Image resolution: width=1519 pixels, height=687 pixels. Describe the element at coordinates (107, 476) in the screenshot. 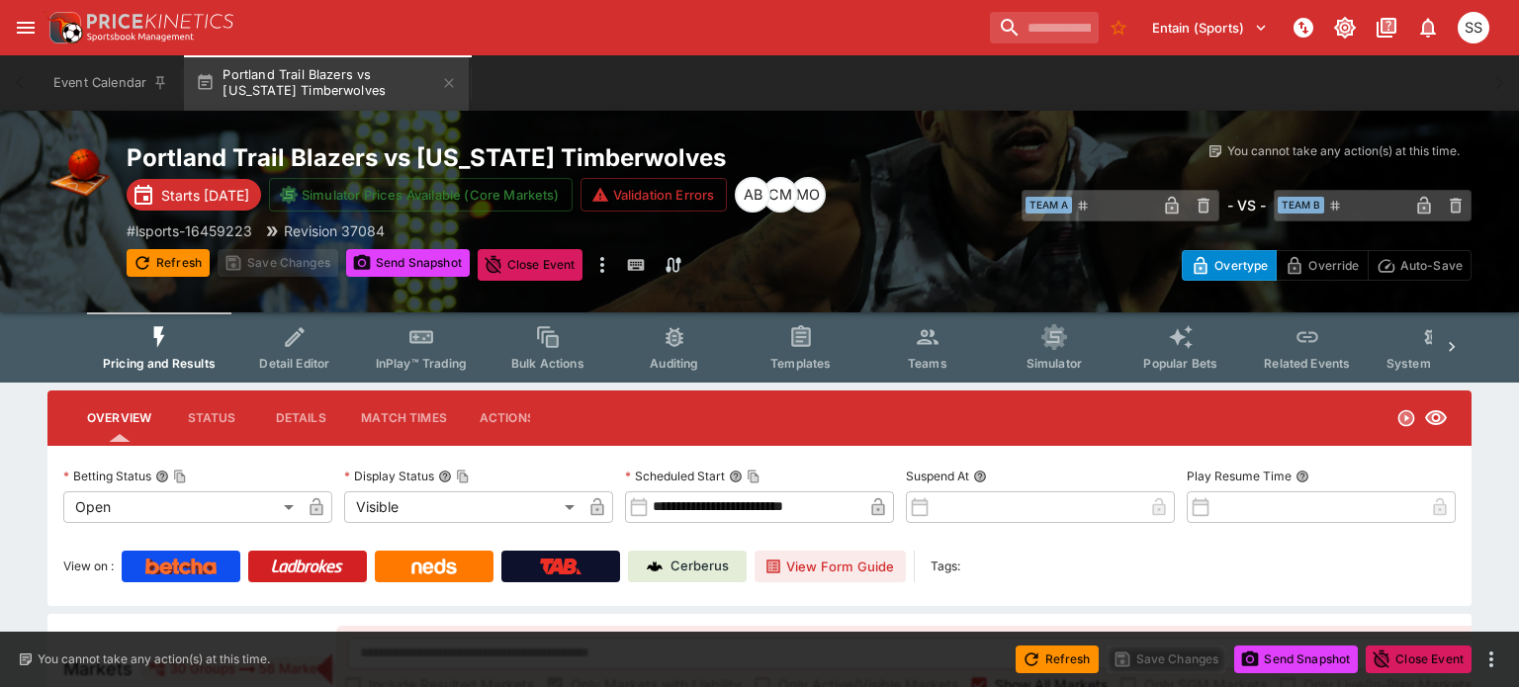

I see `p: Betting Status` at that location.